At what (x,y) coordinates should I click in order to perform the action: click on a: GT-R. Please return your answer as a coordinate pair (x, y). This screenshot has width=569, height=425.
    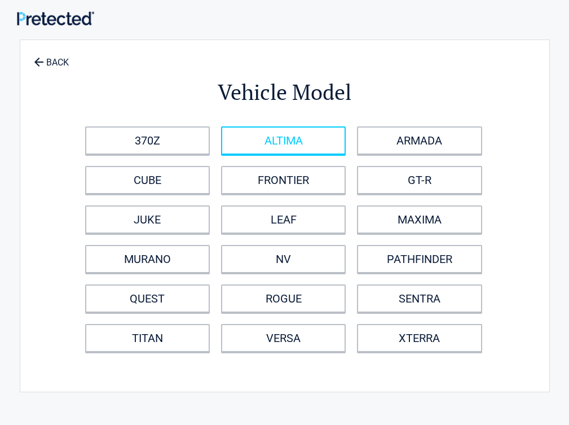
    Looking at the image, I should click on (419, 180).